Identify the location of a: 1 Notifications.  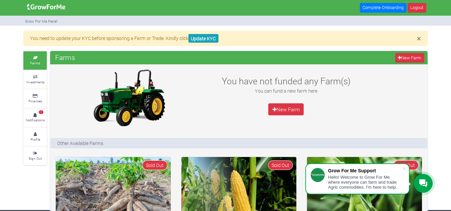
(35, 118).